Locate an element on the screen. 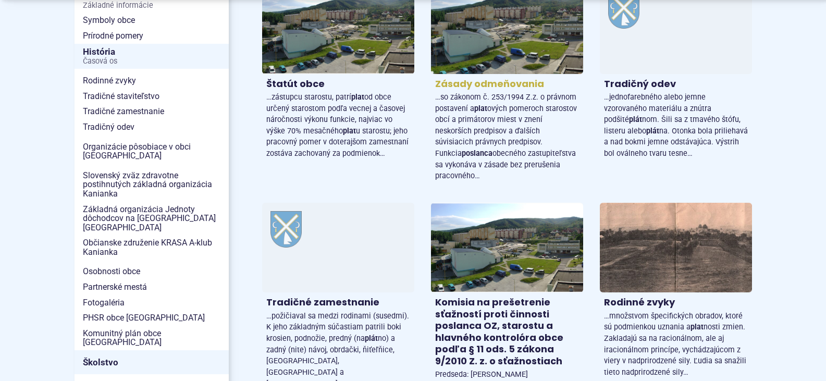 The image size is (826, 381). h4: Zásady odmeňovania is located at coordinates (507, 84).